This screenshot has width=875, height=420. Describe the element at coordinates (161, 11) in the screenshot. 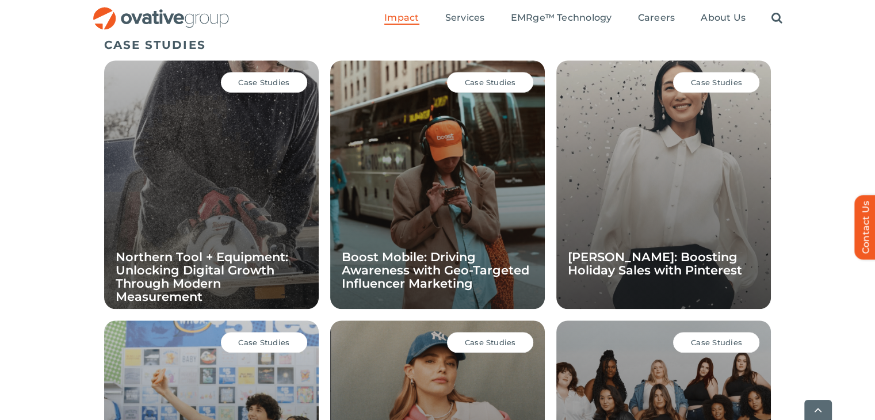

I see `a: OG_Full_horizontal_RGB` at that location.